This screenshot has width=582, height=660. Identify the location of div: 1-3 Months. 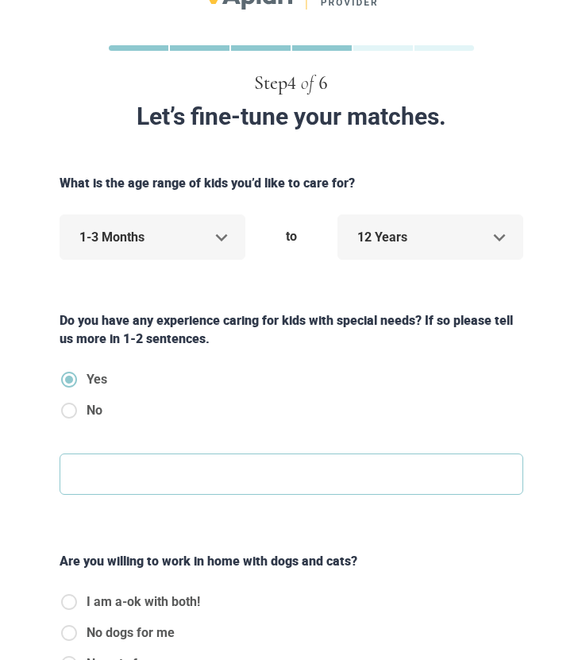
(153, 237).